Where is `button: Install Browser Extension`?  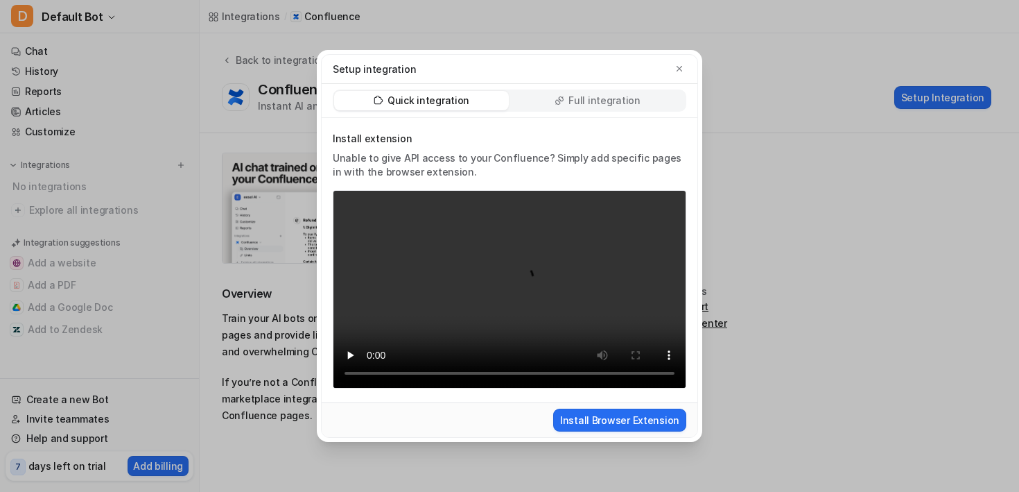
button: Install Browser Extension is located at coordinates (620, 420).